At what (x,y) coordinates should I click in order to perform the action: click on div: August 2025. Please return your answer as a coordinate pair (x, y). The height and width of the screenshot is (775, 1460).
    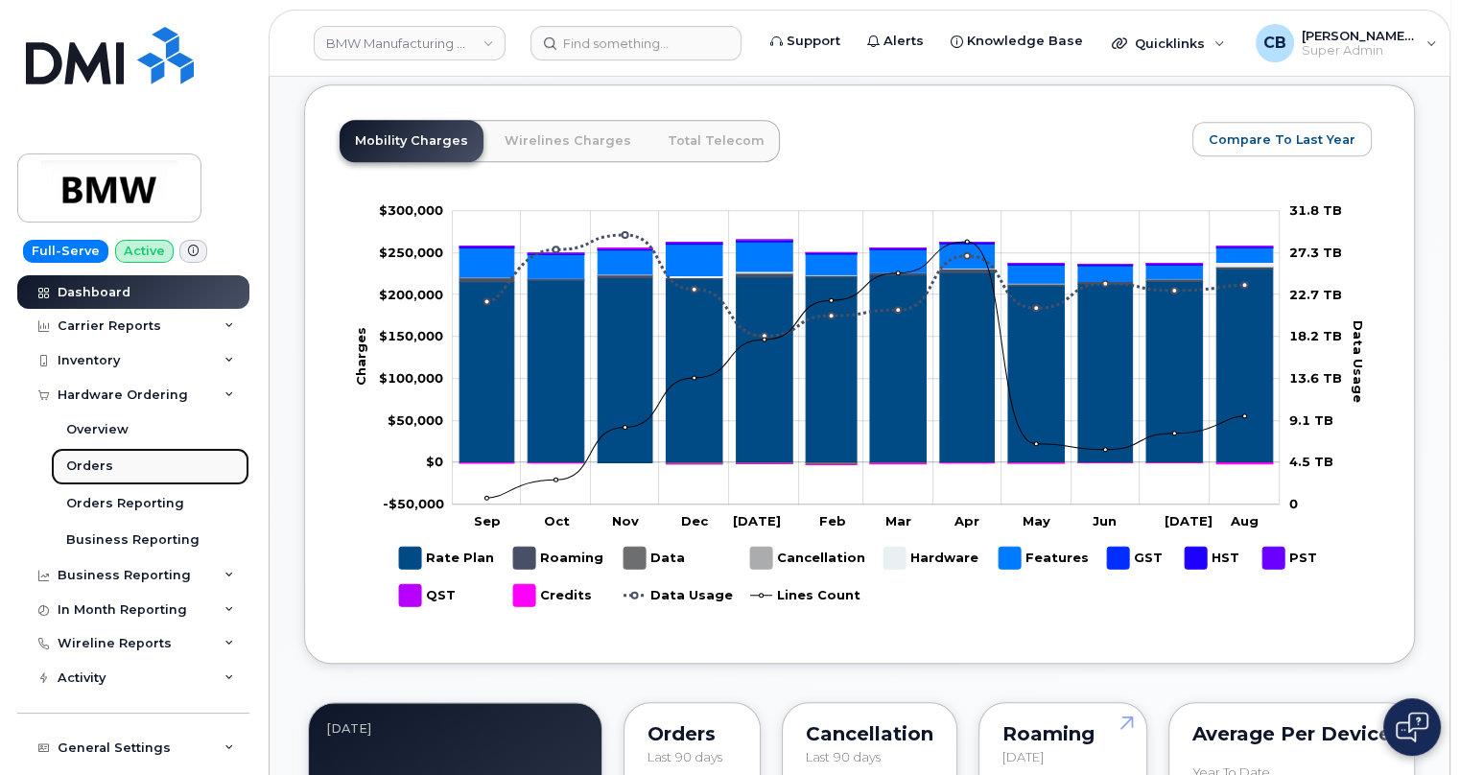
    Looking at the image, I should click on (455, 728).